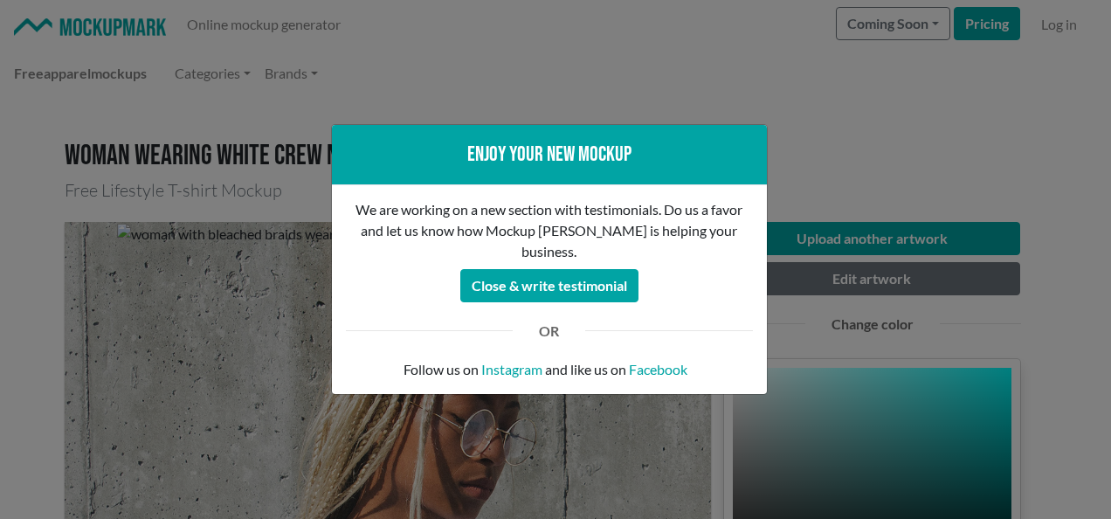 The image size is (1111, 519). I want to click on p: Follow us on and like us on, so click(549, 369).